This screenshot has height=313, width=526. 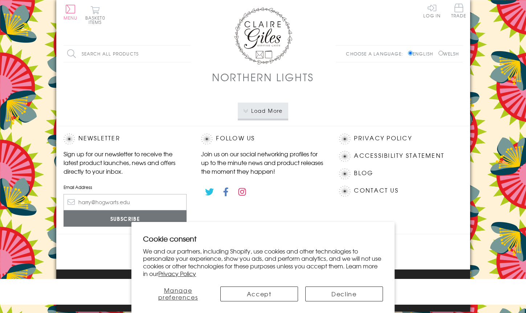 What do you see at coordinates (263, 263) in the screenshot?
I see `p: We and our partners, including Shopify, use cookies and other technologies to personalize your ex...` at bounding box center [263, 263].